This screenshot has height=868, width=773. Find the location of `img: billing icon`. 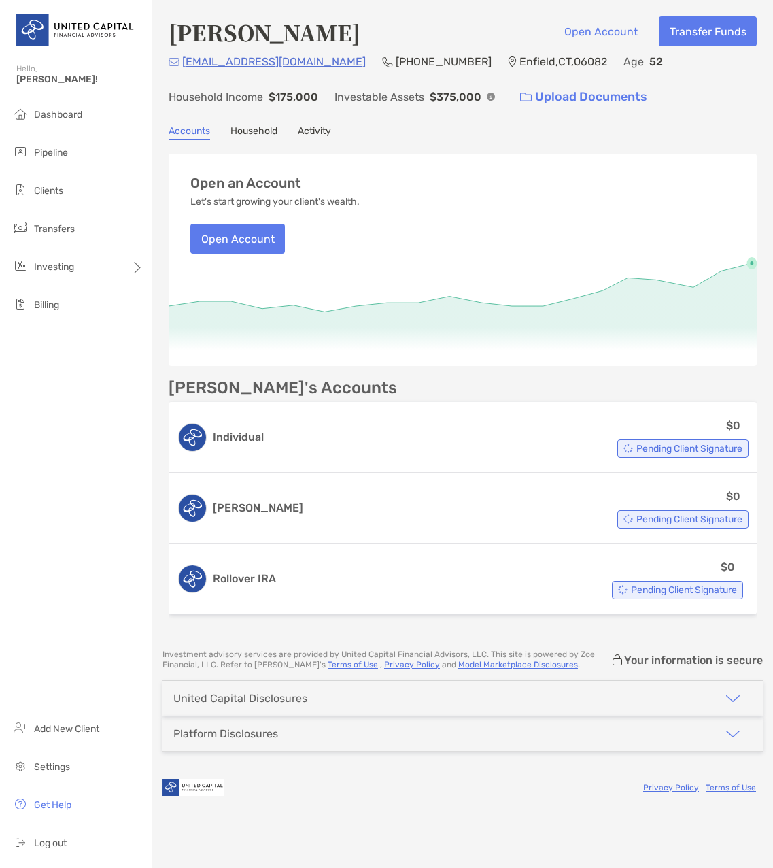

img: billing icon is located at coordinates (20, 304).